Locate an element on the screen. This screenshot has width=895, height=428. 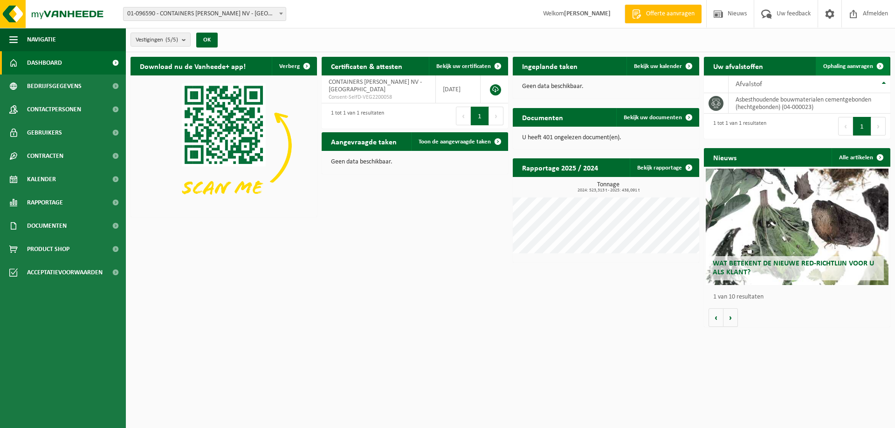
img: Download de VHEPlus App is located at coordinates (224, 145).